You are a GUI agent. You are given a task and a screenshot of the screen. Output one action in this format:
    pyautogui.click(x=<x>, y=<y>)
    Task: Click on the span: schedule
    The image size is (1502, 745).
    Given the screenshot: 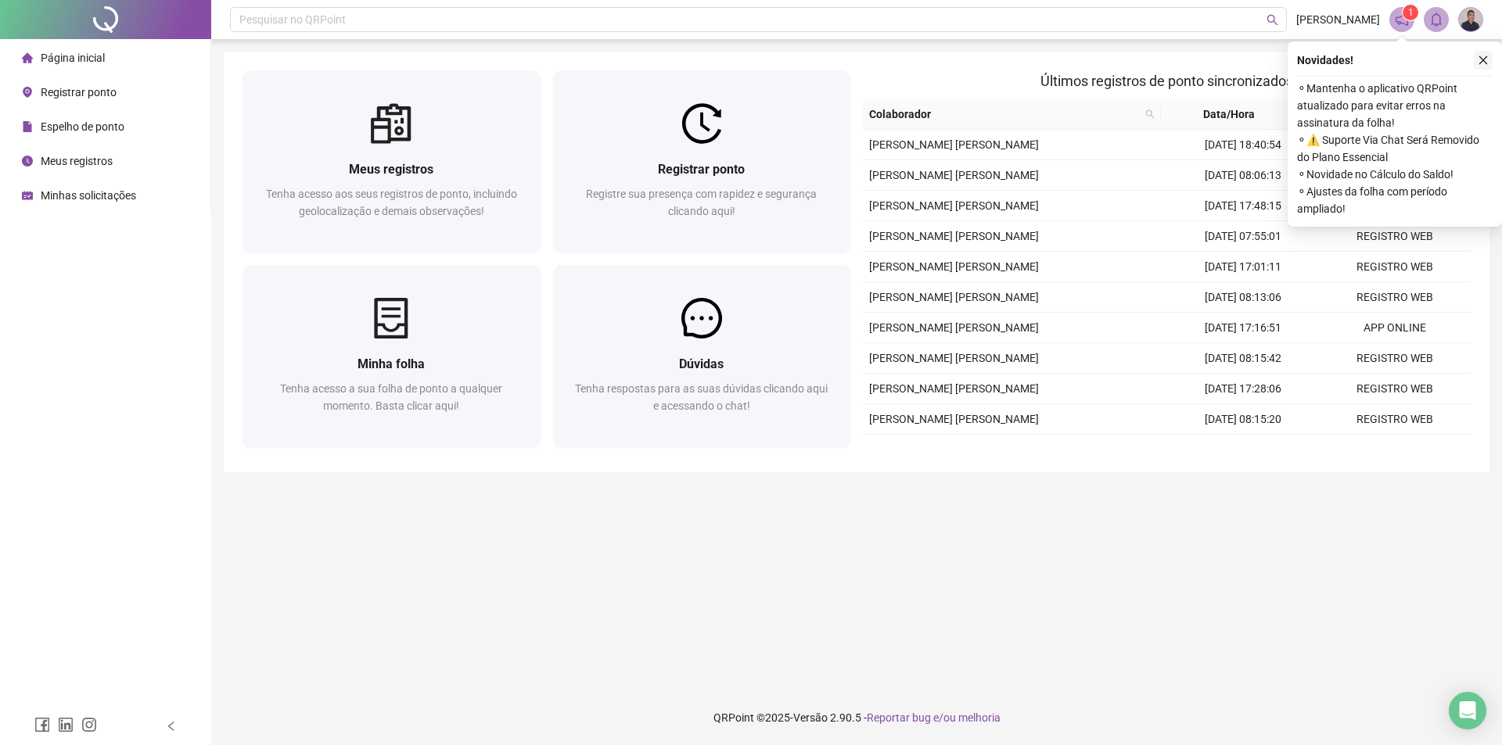 What is the action you would take?
    pyautogui.click(x=27, y=196)
    